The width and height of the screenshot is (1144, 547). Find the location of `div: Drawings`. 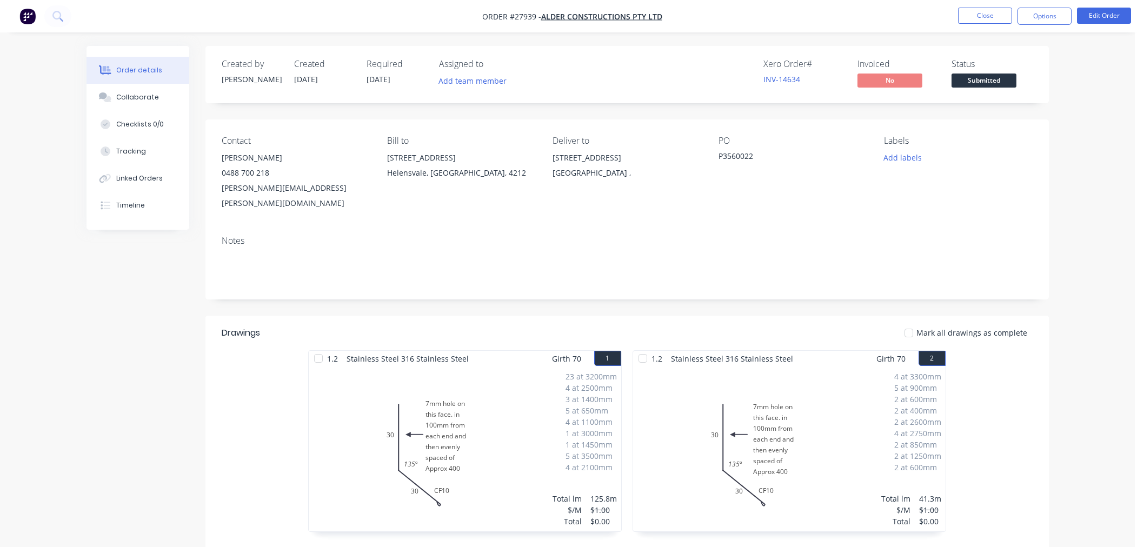

div: Drawings is located at coordinates (240, 333).